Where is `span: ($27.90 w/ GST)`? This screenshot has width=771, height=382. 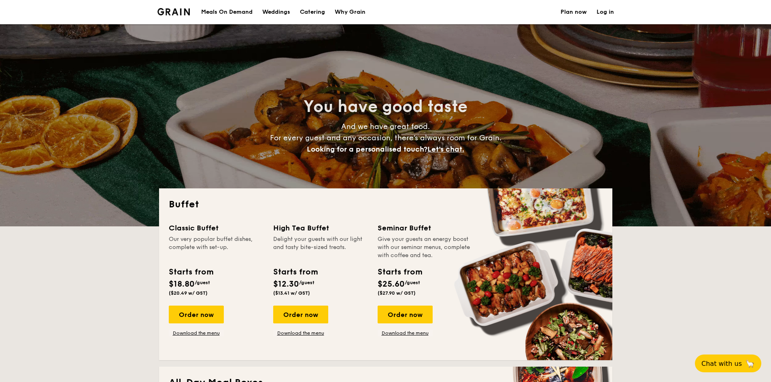 span: ($27.90 w/ GST) is located at coordinates (397, 293).